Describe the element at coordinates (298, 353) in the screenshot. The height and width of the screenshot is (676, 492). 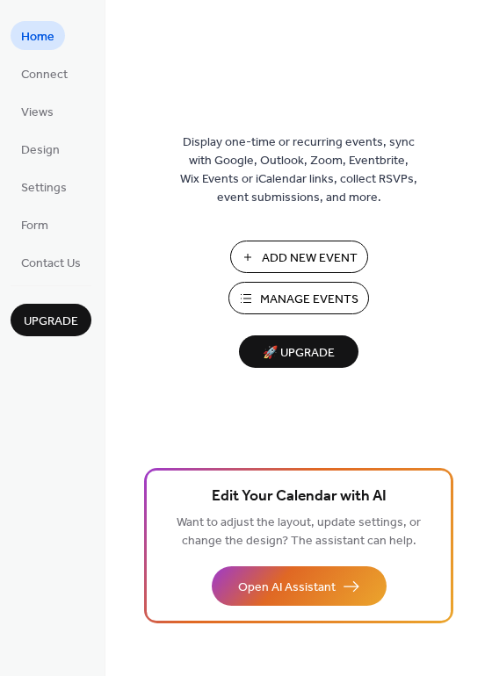
I see `span: 🚀 Upgrade` at that location.